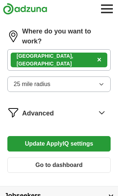  What do you see at coordinates (38, 114) in the screenshot?
I see `span: Advanced` at bounding box center [38, 114].